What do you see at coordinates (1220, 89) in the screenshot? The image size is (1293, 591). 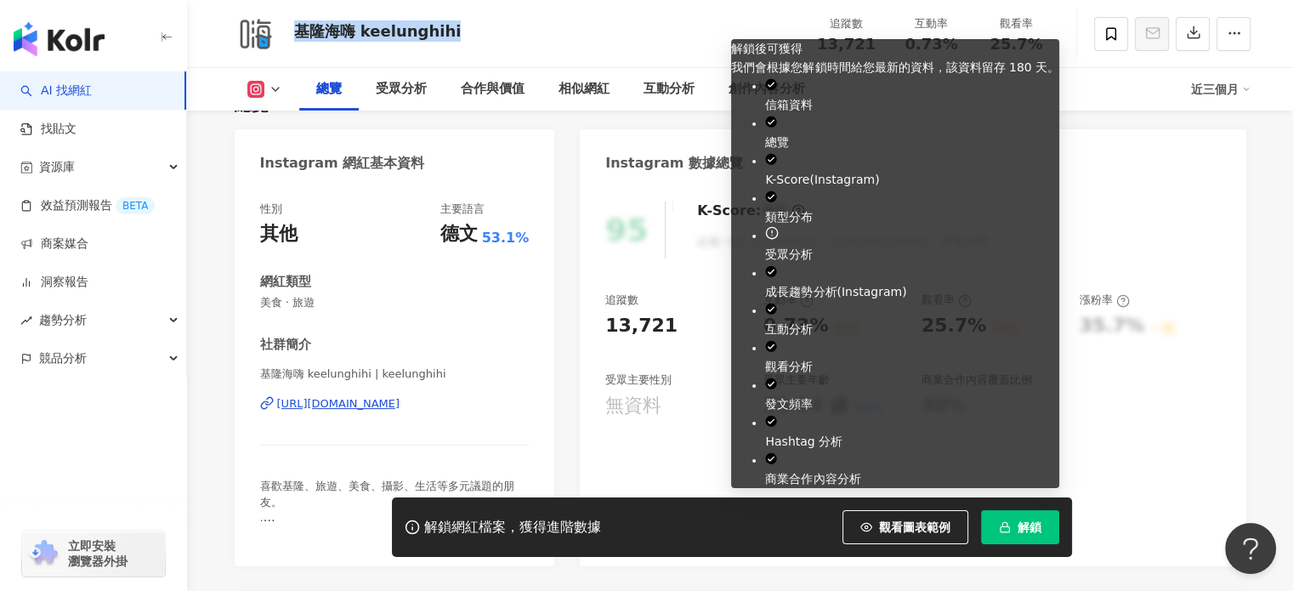 I see `div: 近三個月` at bounding box center [1220, 89].